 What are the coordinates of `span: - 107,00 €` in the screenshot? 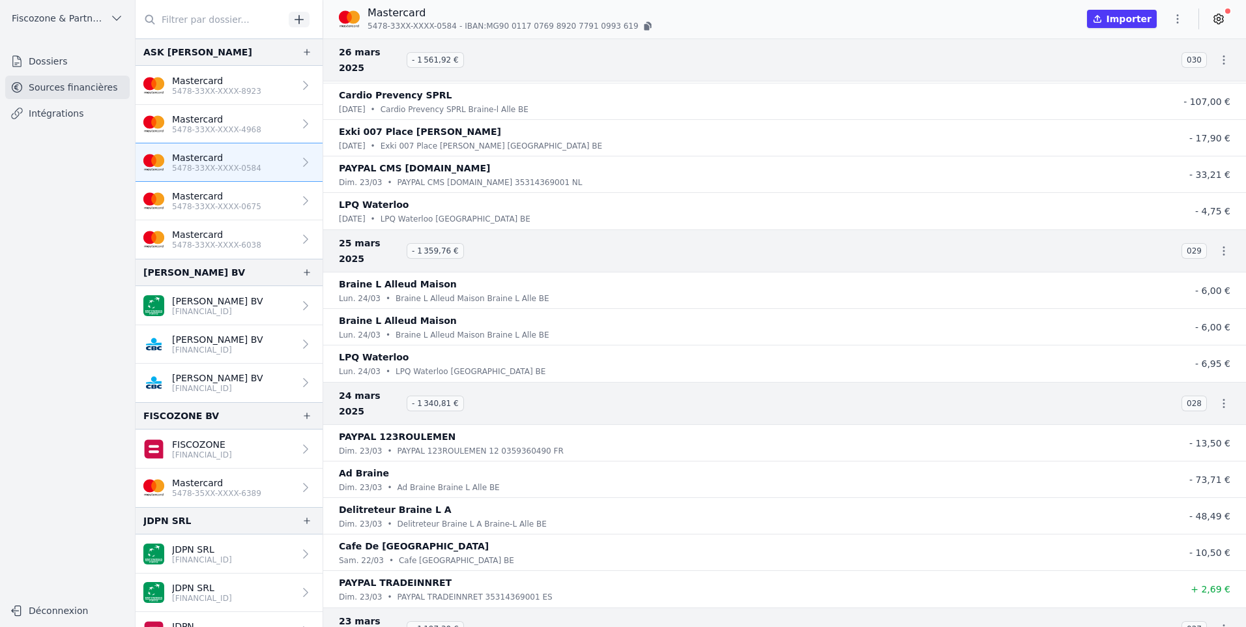 It's located at (1207, 102).